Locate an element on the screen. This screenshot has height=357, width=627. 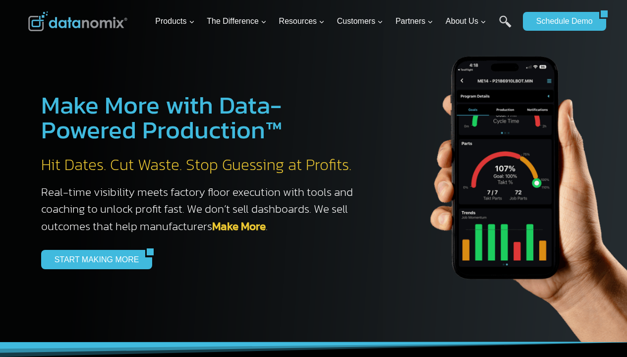
h2: Hit Dates. Cut Waste. Stop Guessing at Profits. is located at coordinates (202, 165).